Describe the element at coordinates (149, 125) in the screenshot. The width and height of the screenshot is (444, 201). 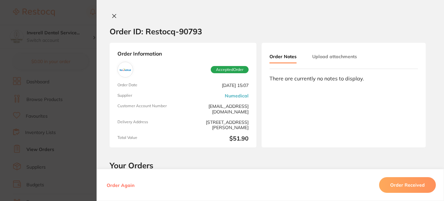
I see `span: Delivery Address` at that location.